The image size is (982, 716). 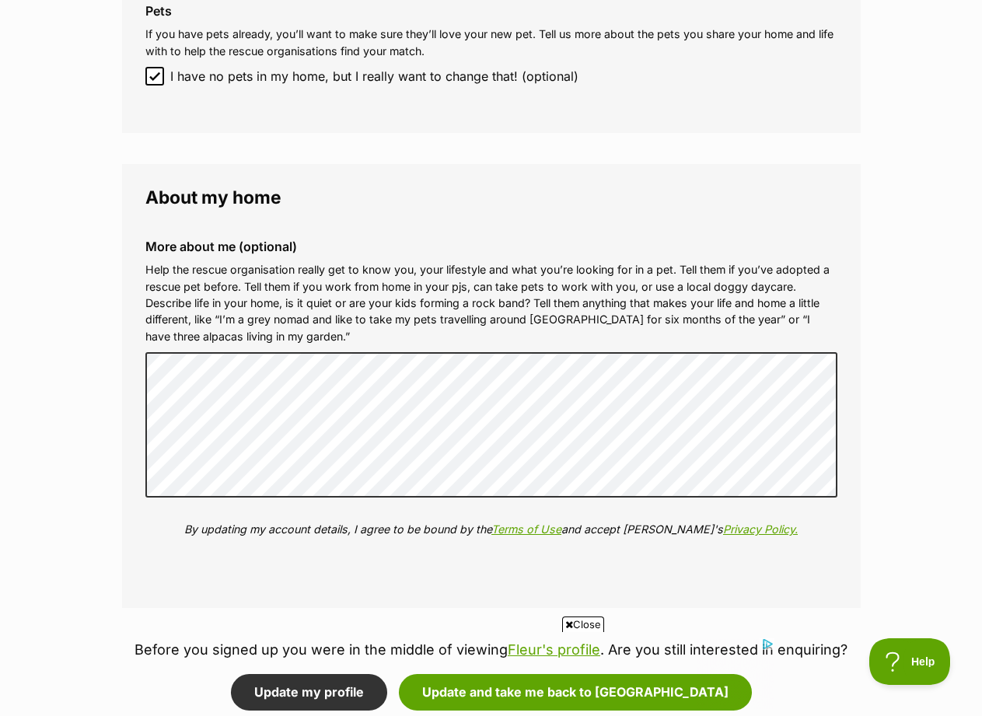 What do you see at coordinates (492, 42) in the screenshot?
I see `p: If you have pets already, you’ll want to make sure they’ll love your new pet. Tell us more about ...` at bounding box center [492, 42].